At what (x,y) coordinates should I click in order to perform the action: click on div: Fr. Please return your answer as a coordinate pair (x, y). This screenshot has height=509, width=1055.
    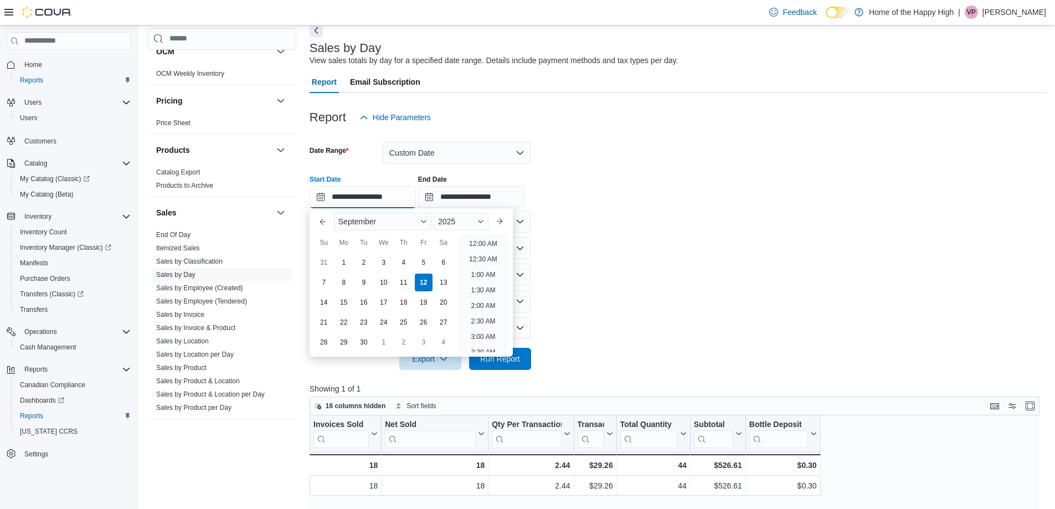
    Looking at the image, I should click on (424, 243).